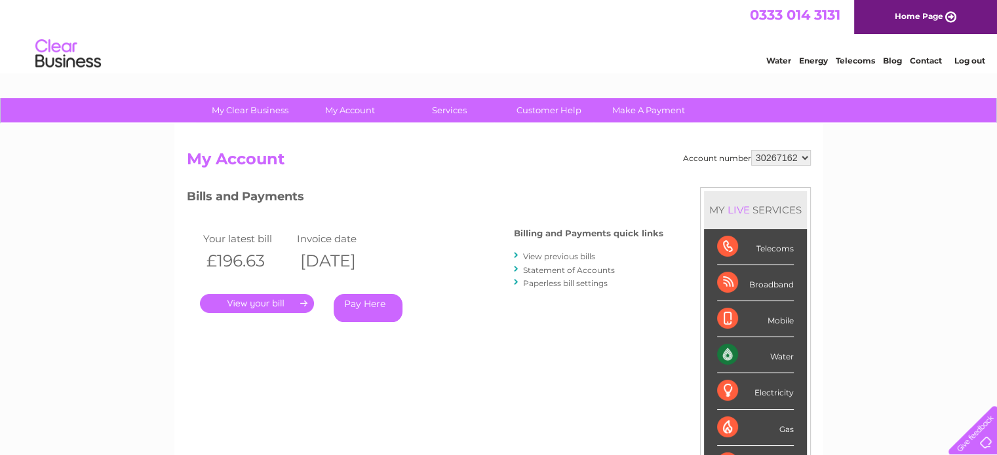 The image size is (997, 455). Describe the element at coordinates (247, 261) in the screenshot. I see `th: £196.63` at that location.